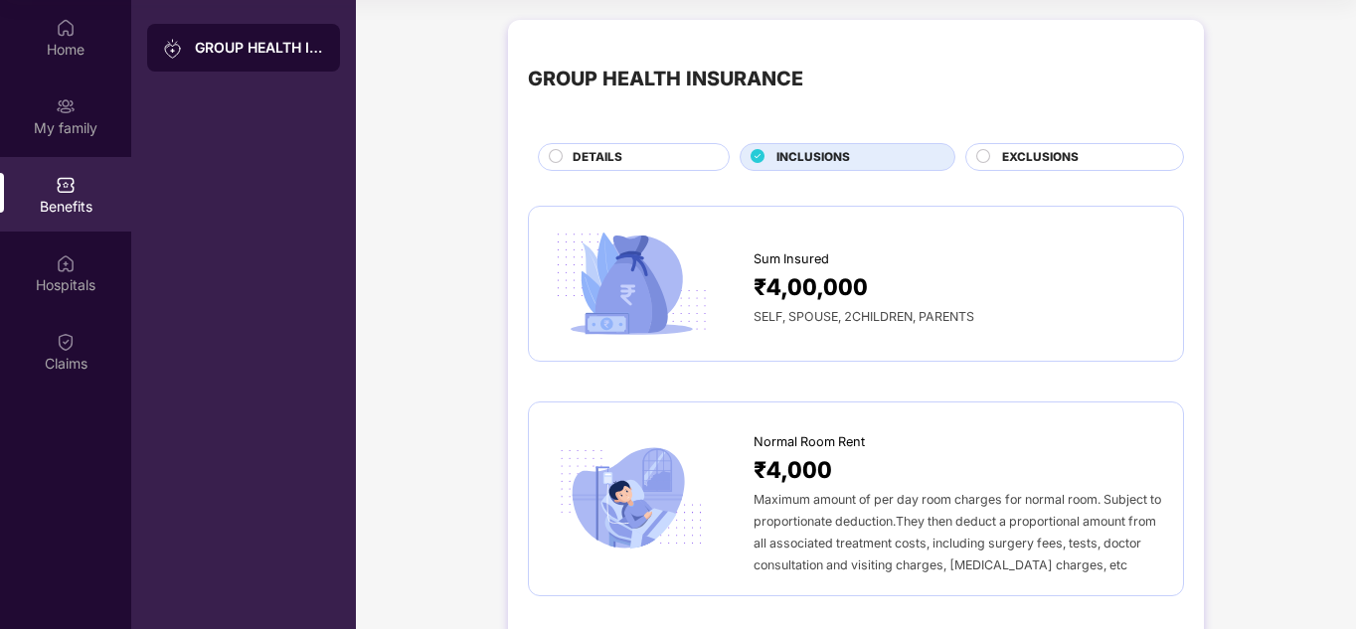 The height and width of the screenshot is (629, 1356). I want to click on span: DETAILS, so click(598, 157).